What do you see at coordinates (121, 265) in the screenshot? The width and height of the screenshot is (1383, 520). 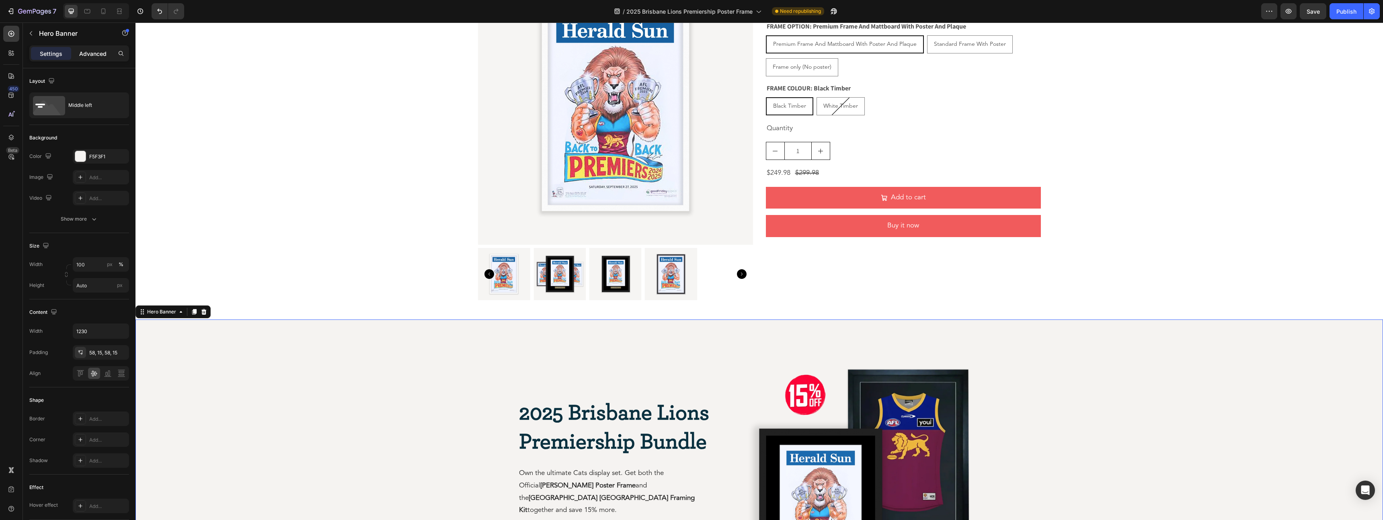 I see `button: px` at bounding box center [121, 265].